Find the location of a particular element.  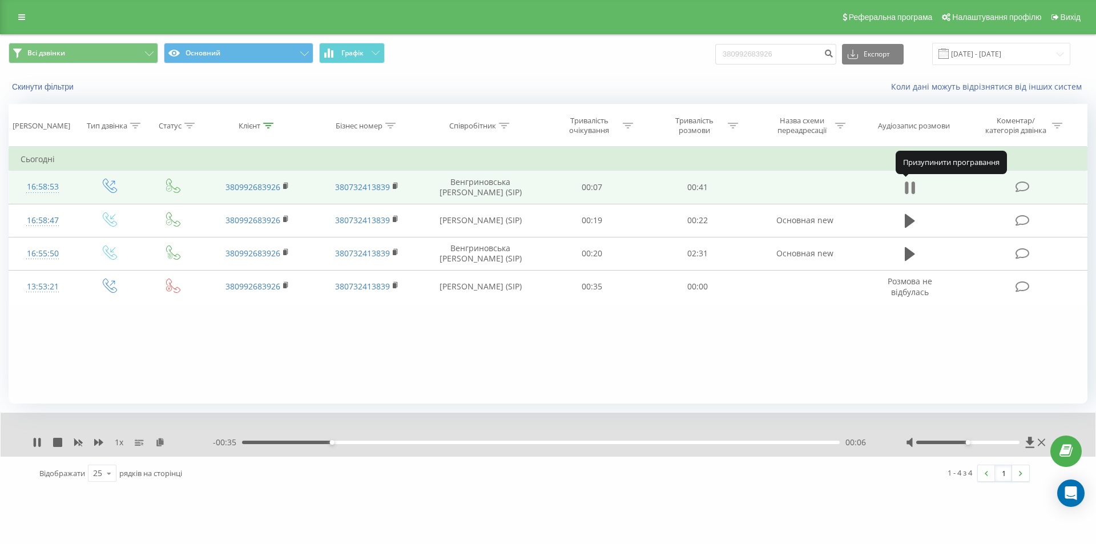

div: 16:58:53 is located at coordinates (43, 187).